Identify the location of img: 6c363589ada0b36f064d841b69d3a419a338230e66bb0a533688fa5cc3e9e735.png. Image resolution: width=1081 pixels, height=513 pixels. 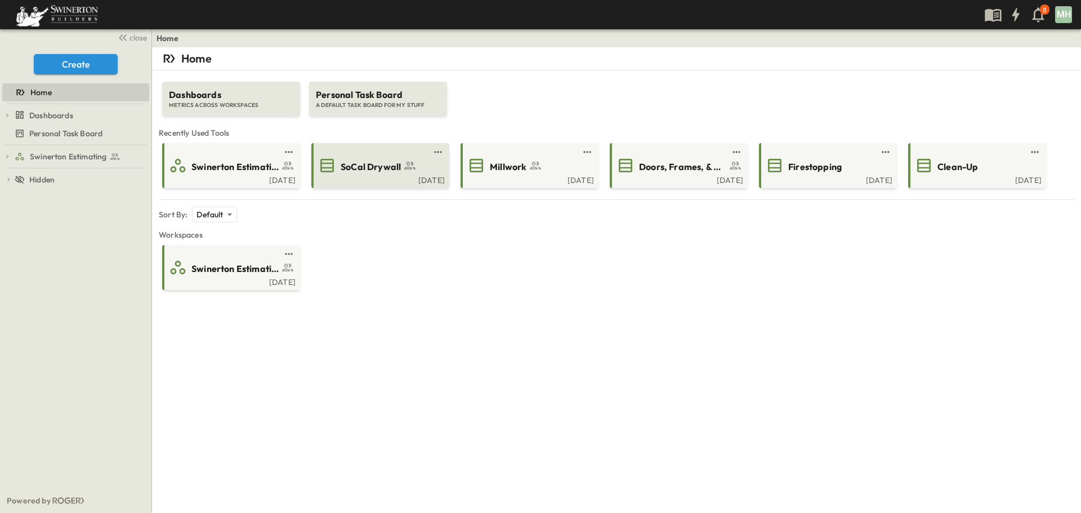
(57, 15).